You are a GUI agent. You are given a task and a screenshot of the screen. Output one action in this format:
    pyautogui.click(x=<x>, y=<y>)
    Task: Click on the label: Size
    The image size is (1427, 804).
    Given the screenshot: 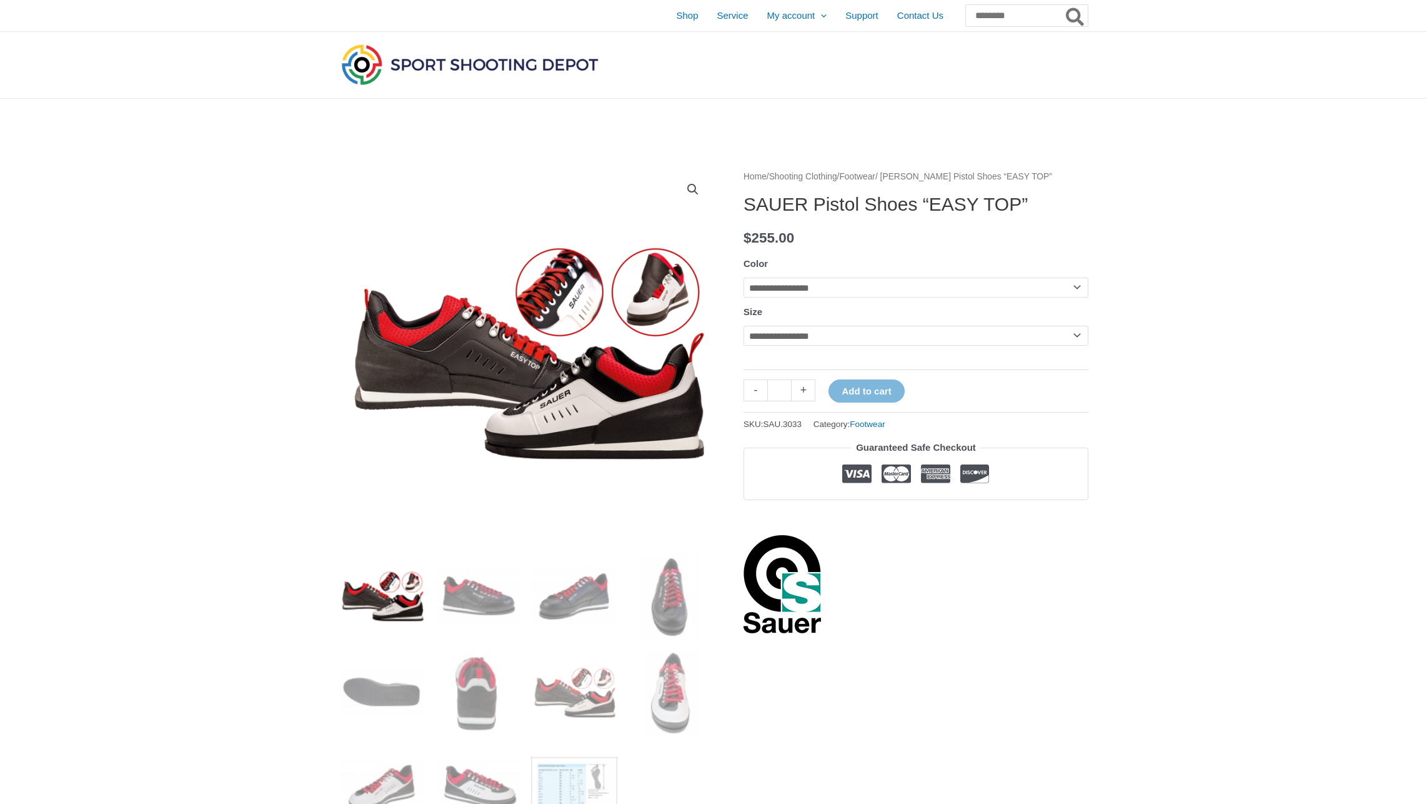 What is the action you would take?
    pyautogui.click(x=753, y=311)
    